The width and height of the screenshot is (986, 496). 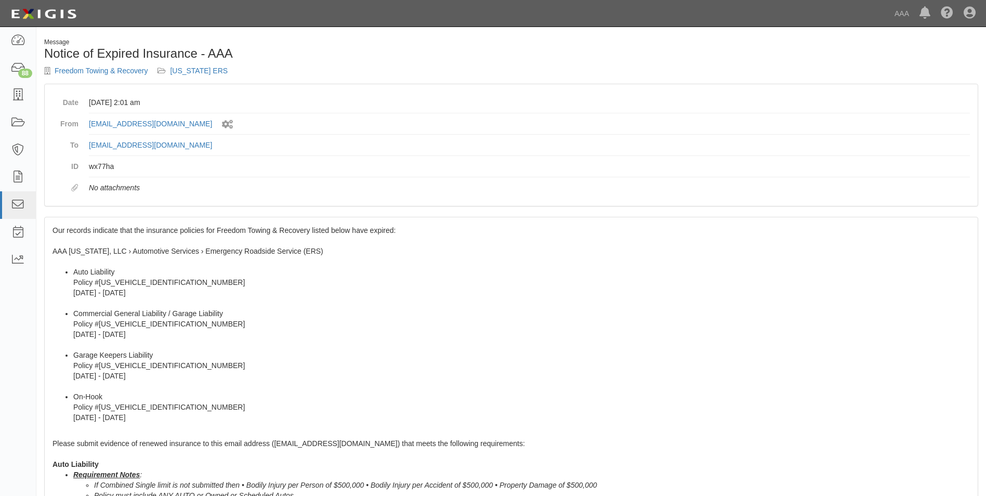 What do you see at coordinates (532, 485) in the screenshot?
I see `li: If Combined Single limit is not submitted then • Bodily Injury per Person of $500,000 • Bodily In...` at bounding box center [532, 485].